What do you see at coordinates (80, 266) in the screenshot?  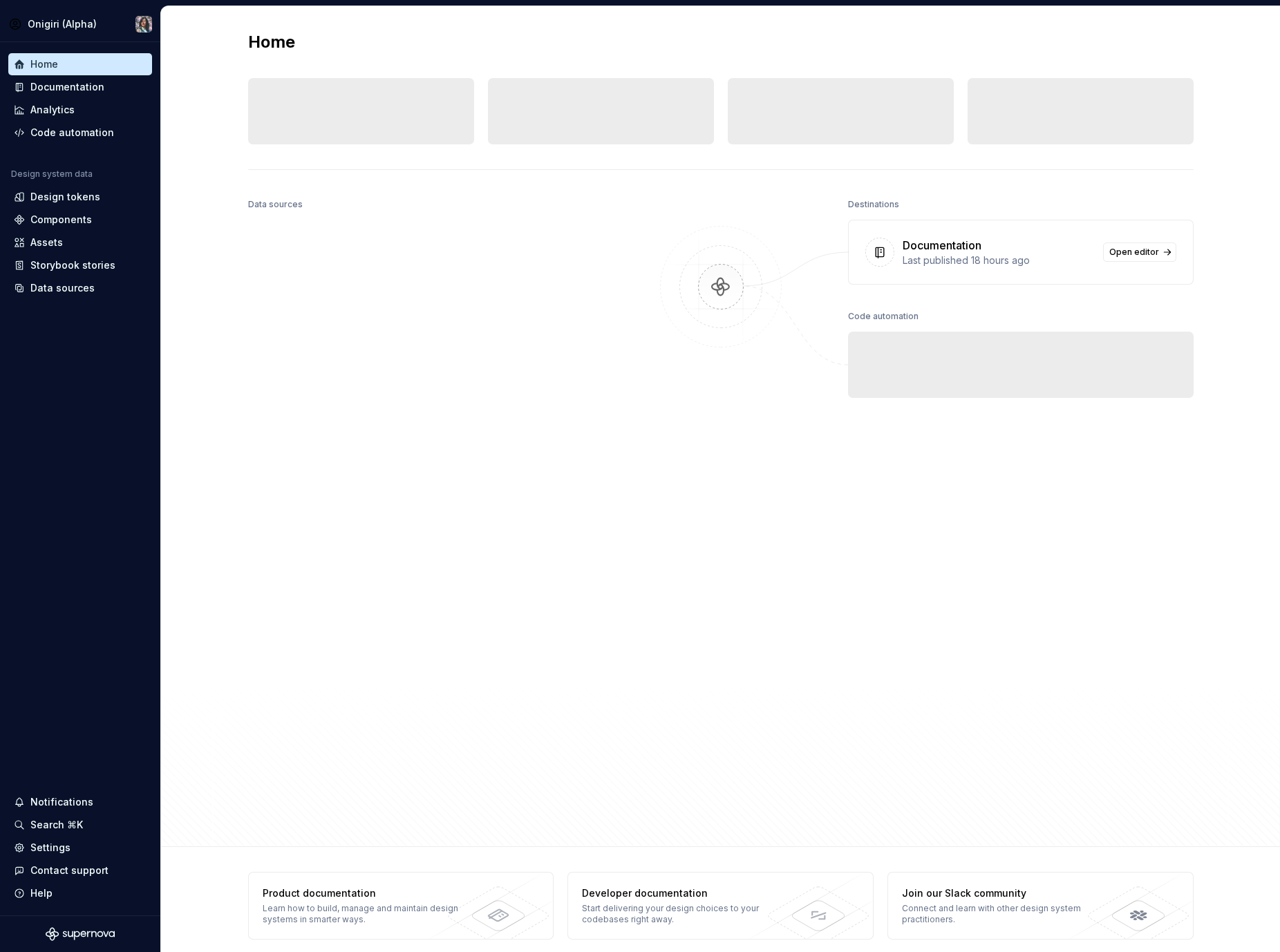 I see `a: Storybook stories` at bounding box center [80, 266].